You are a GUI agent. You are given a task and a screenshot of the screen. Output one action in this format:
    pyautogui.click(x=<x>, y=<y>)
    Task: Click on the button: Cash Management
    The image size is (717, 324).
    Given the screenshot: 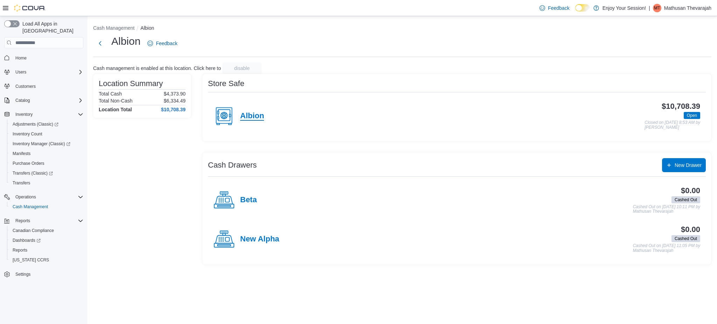 What is the action you would take?
    pyautogui.click(x=47, y=207)
    